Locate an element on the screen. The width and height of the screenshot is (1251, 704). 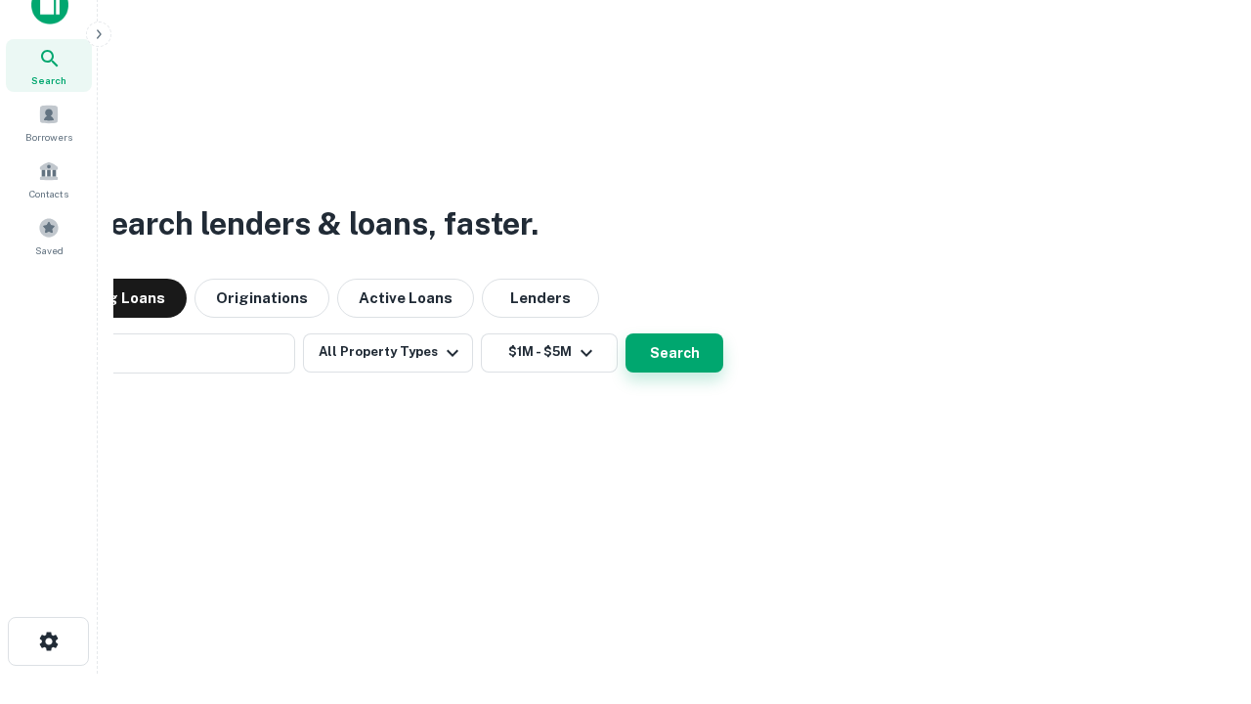
span: Saved is located at coordinates (49, 250).